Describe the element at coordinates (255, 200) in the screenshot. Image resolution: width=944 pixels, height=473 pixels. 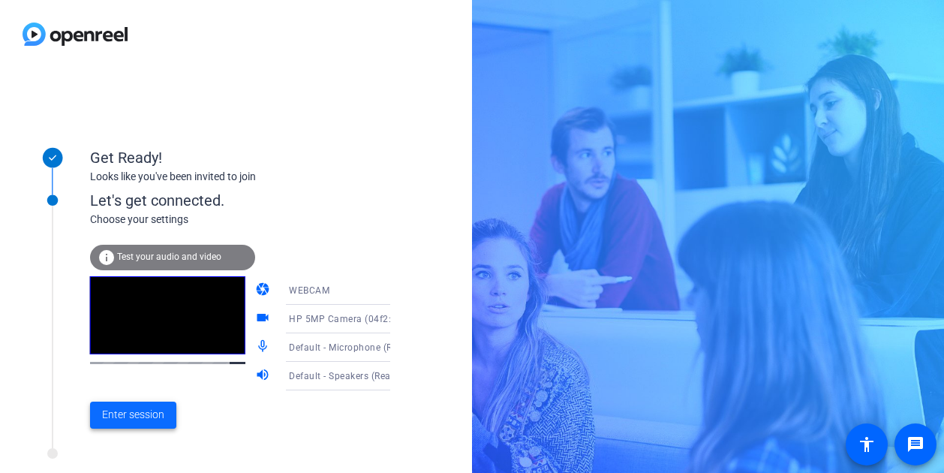
I see `div: Let's get connected.` at that location.